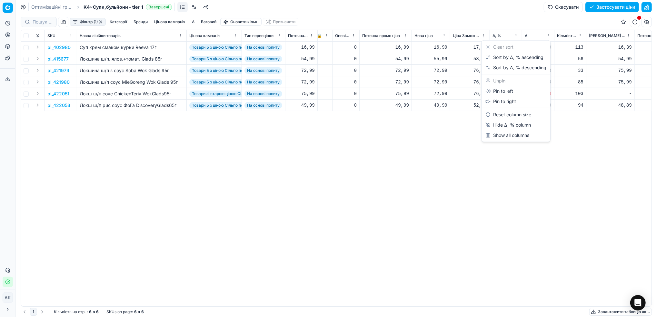 Image resolution: width=657 pixels, height=317 pixels. What do you see at coordinates (516, 68) in the screenshot?
I see `div: Sort by Δ, % descending` at bounding box center [516, 68].